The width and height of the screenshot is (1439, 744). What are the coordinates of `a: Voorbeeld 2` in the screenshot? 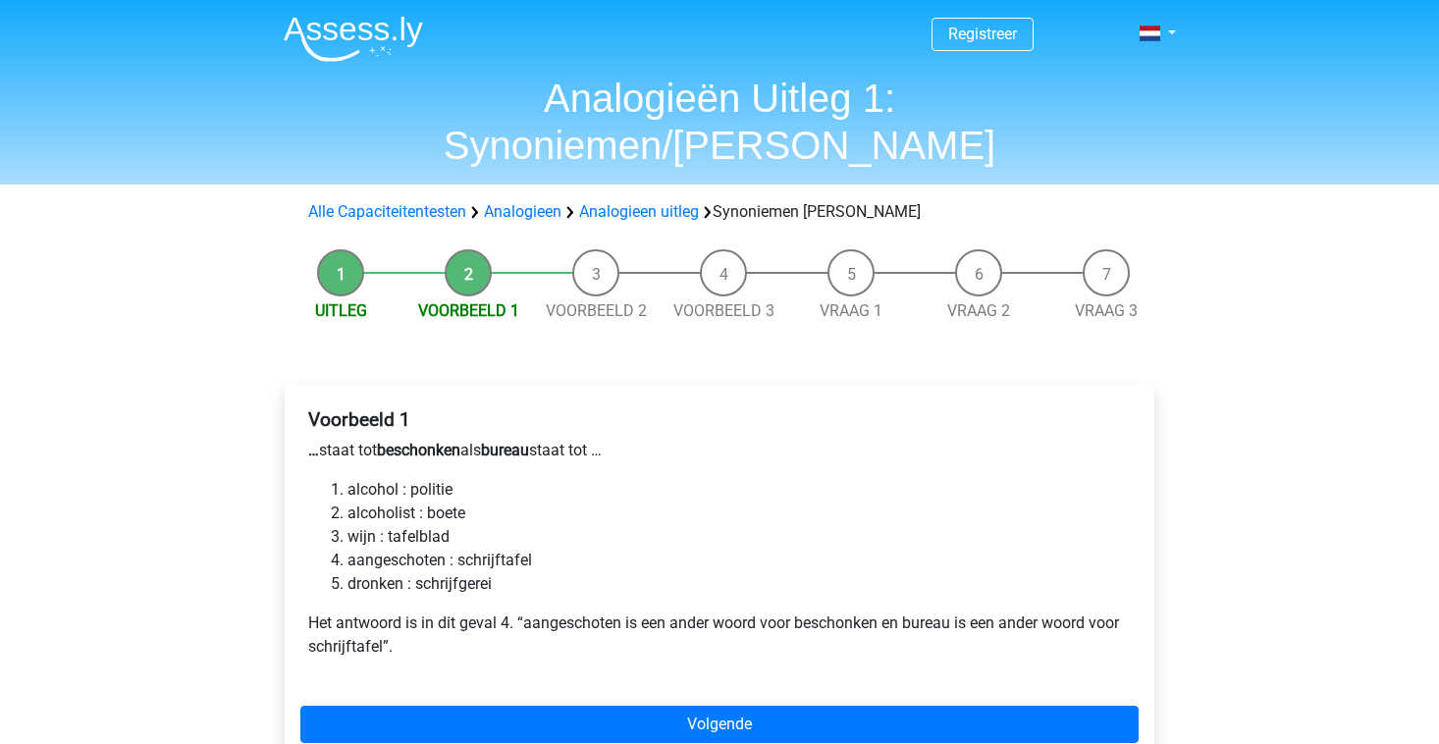 It's located at (596, 310).